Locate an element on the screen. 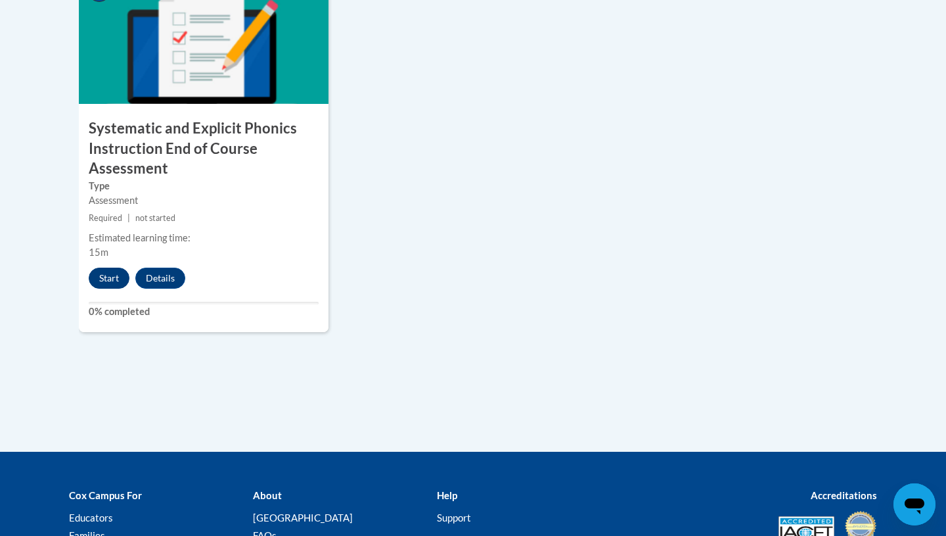 This screenshot has height=536, width=946. a: Support is located at coordinates (454, 517).